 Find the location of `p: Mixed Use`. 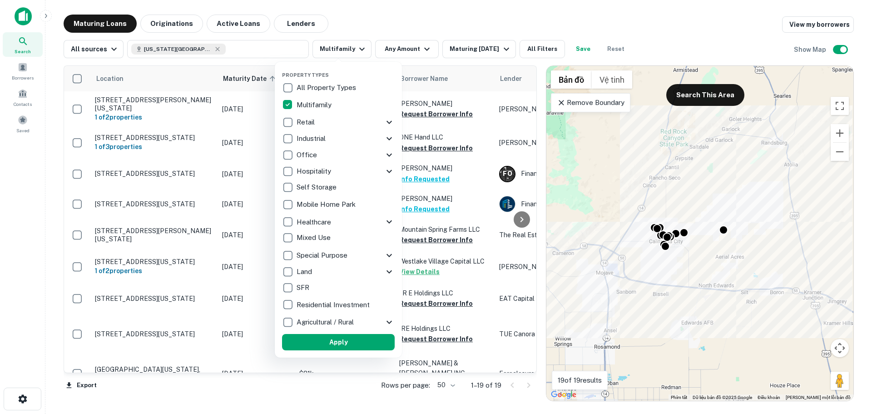

p: Mixed Use is located at coordinates (314, 238).